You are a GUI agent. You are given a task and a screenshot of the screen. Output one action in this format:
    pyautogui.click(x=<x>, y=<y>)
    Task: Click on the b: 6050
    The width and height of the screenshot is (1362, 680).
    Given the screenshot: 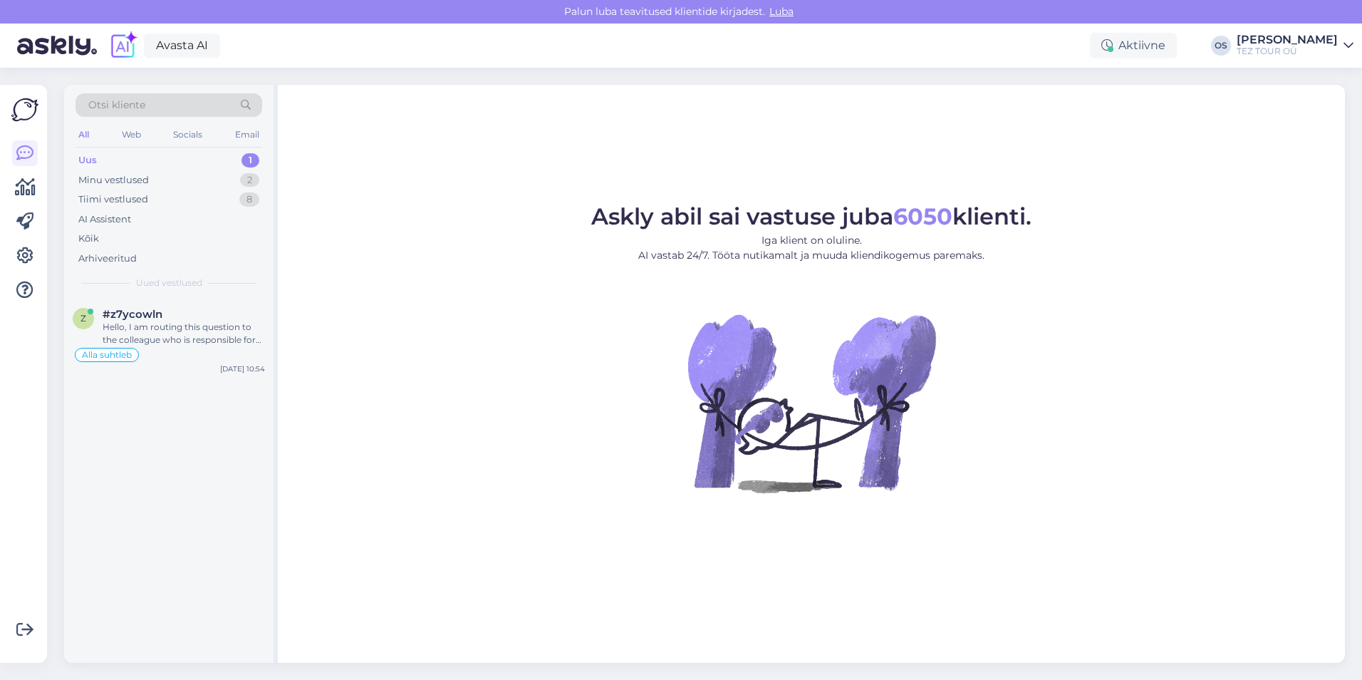 What is the action you would take?
    pyautogui.click(x=923, y=216)
    